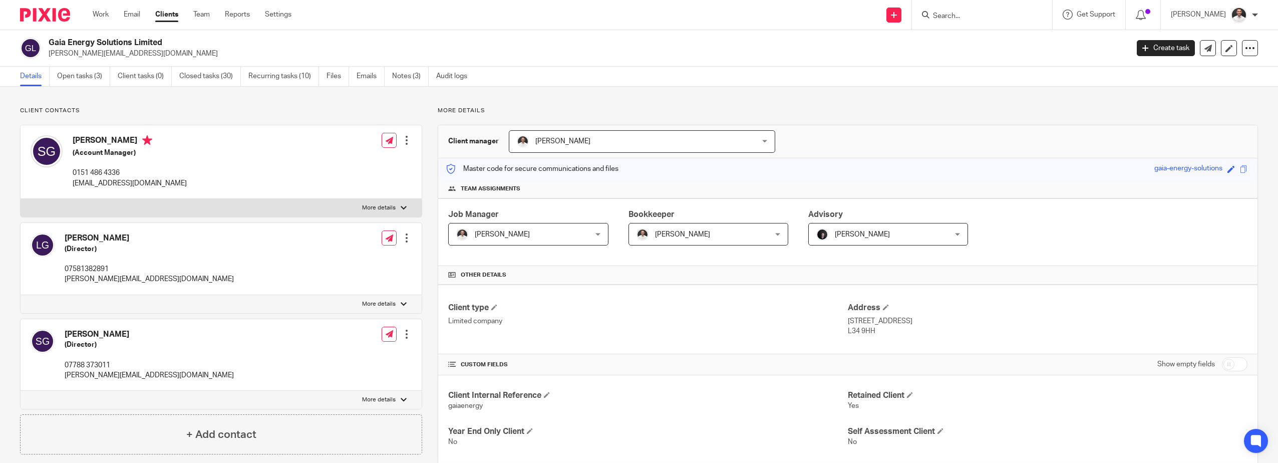 The image size is (1278, 463). Describe the element at coordinates (532, 169) in the screenshot. I see `p: Master code for secure communications and files` at that location.